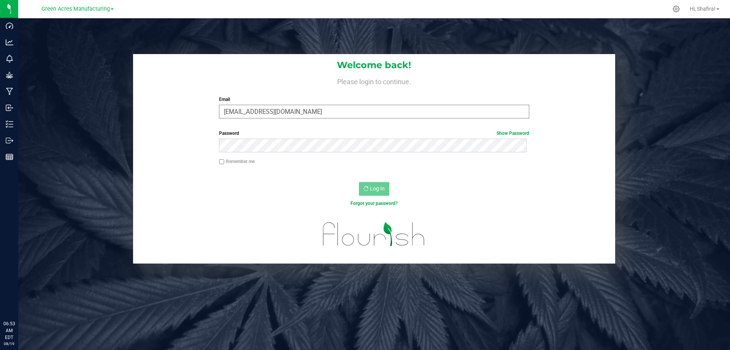 The width and height of the screenshot is (730, 350). What do you see at coordinates (10, 124) in the screenshot?
I see `inline-svg: Inventory` at bounding box center [10, 124].